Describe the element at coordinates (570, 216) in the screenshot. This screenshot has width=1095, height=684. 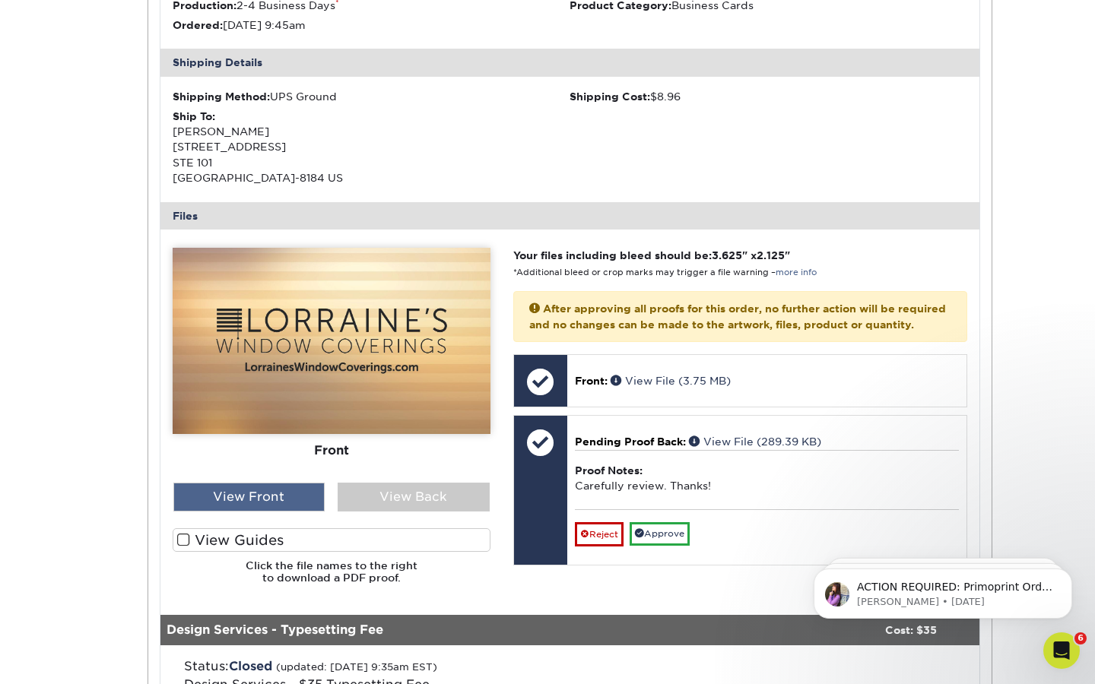
I see `div: Files` at that location.